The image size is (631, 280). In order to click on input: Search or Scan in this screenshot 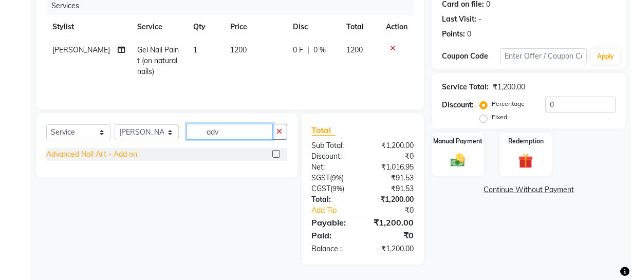, I will do `click(230, 132)`.